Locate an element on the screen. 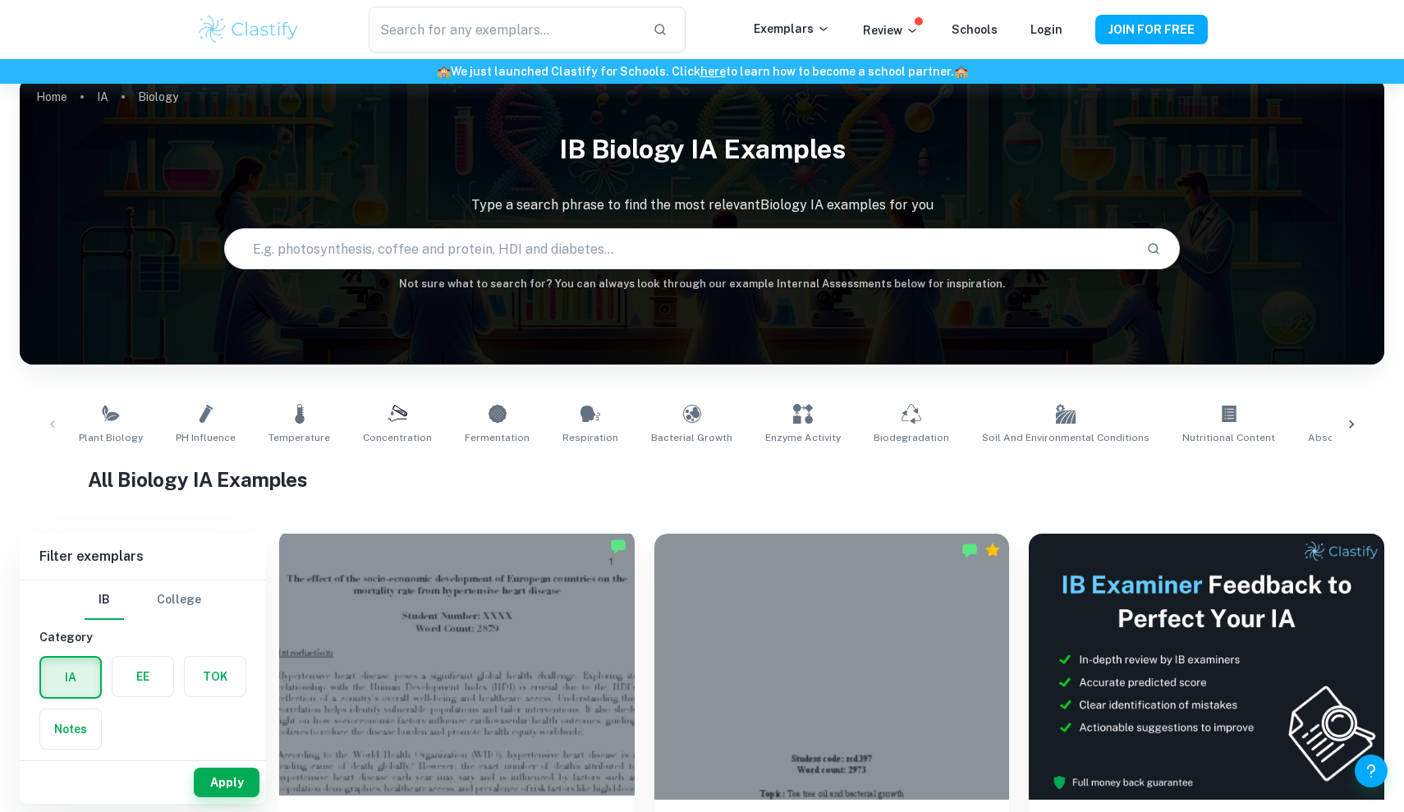 The width and height of the screenshot is (1404, 812). p: Biology is located at coordinates (158, 97).